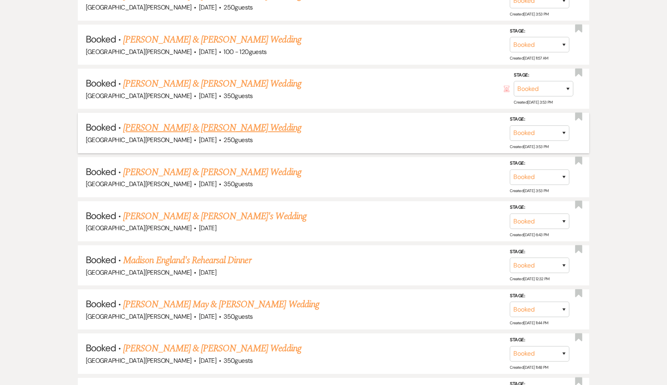  I want to click on span: 100 - 120 guests, so click(245, 52).